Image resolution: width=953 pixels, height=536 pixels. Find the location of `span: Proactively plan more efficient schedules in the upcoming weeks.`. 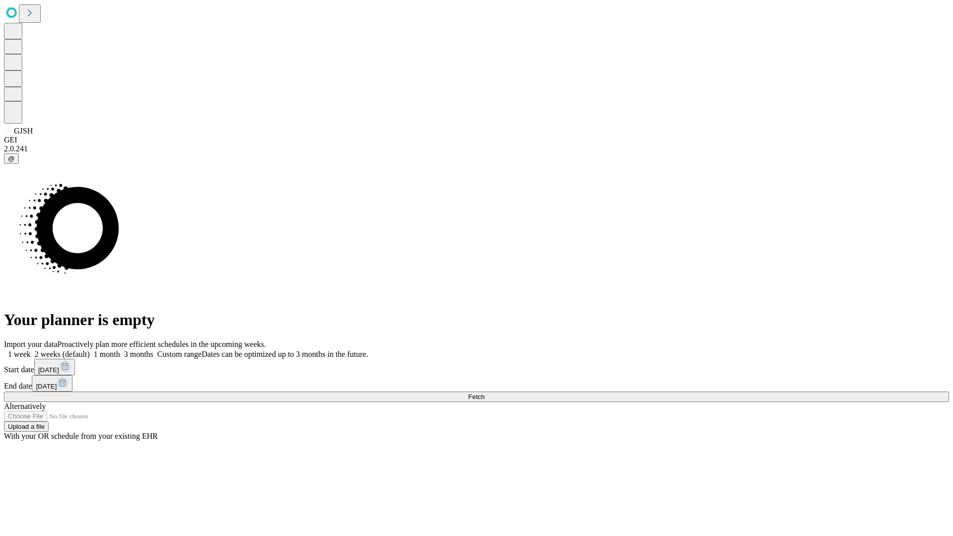

span: Proactively plan more efficient schedules in the upcoming weeks. is located at coordinates (162, 344).